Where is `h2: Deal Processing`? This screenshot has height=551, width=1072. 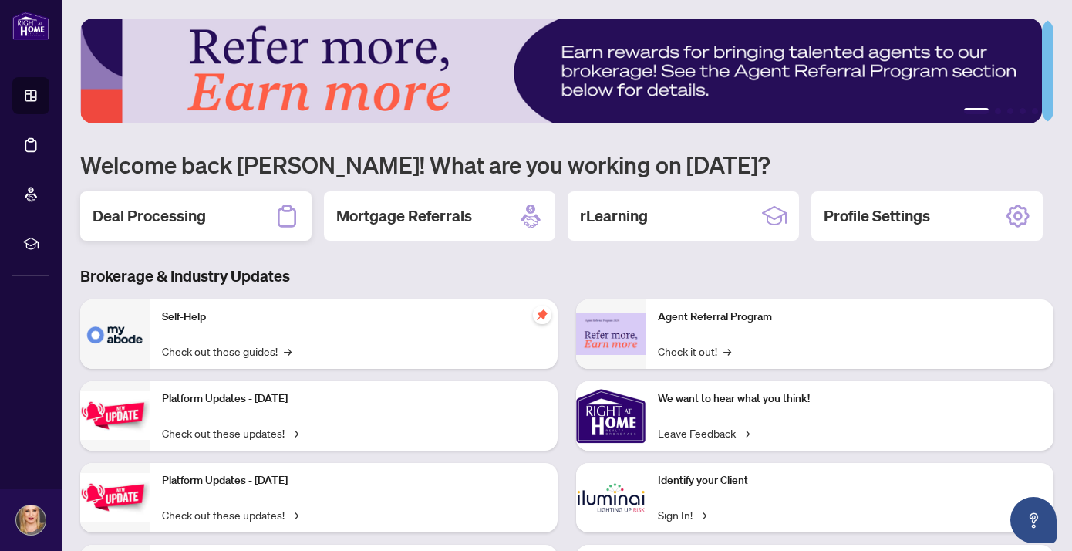
h2: Deal Processing is located at coordinates (149, 216).